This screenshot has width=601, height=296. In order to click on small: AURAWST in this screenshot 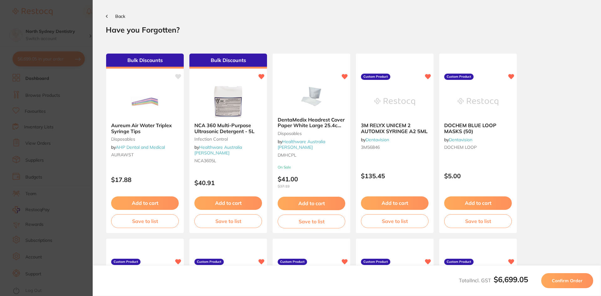, I will do `click(145, 155)`.